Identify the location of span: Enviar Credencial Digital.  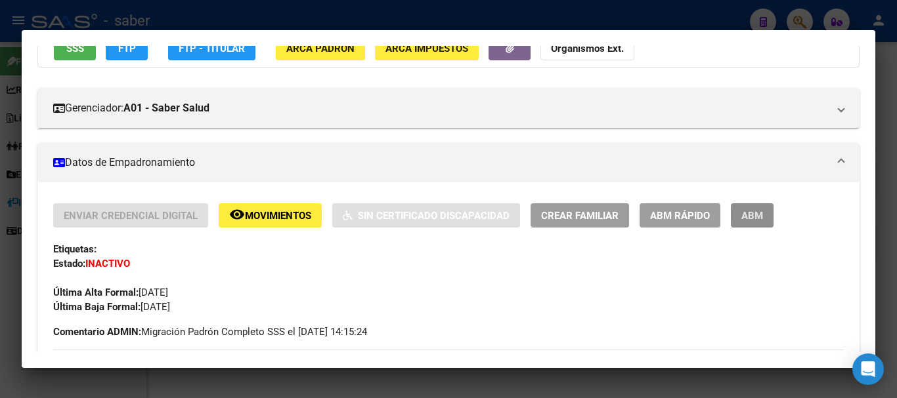
(131, 216).